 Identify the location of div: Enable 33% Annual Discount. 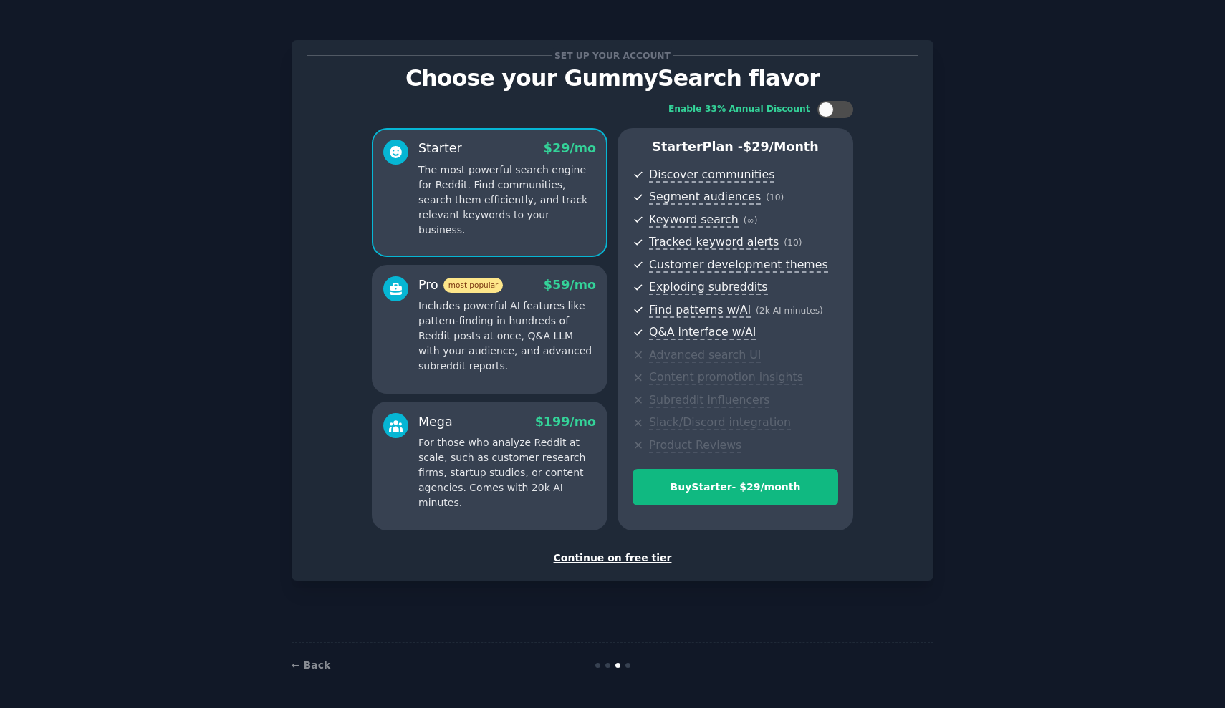
(739, 110).